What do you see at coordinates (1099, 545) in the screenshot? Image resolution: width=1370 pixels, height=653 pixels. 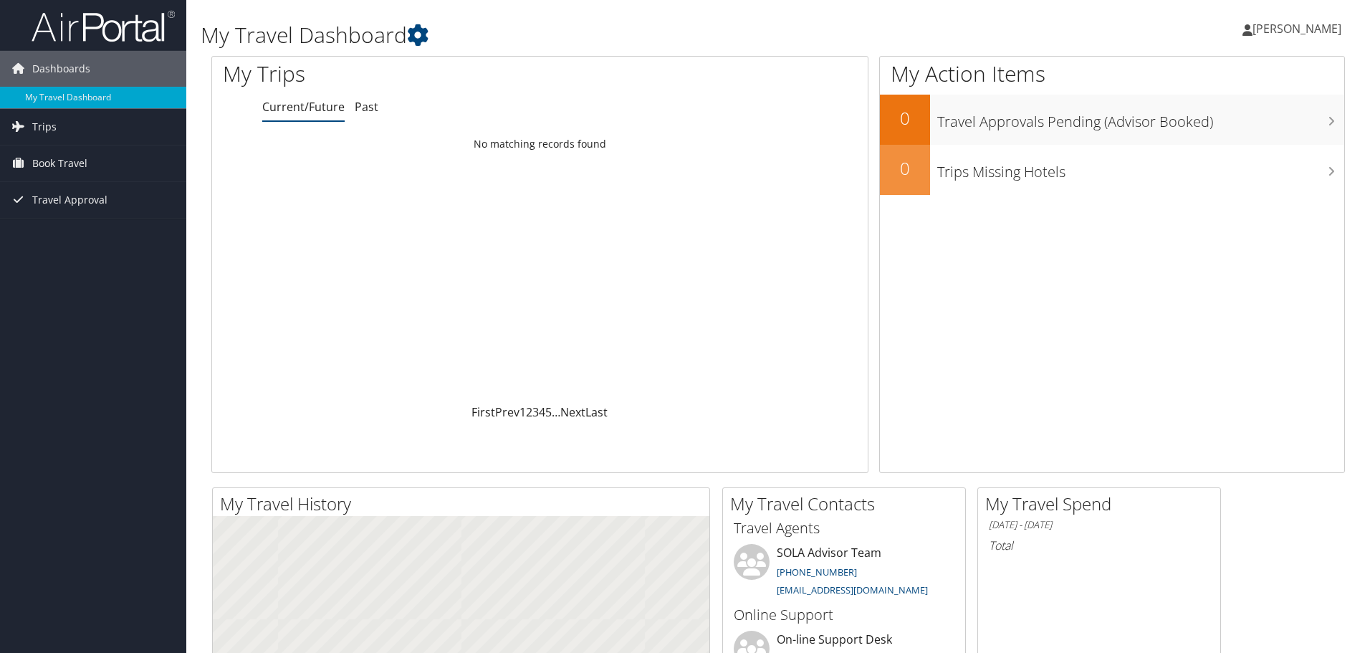 I see `h6: Total` at bounding box center [1099, 545].